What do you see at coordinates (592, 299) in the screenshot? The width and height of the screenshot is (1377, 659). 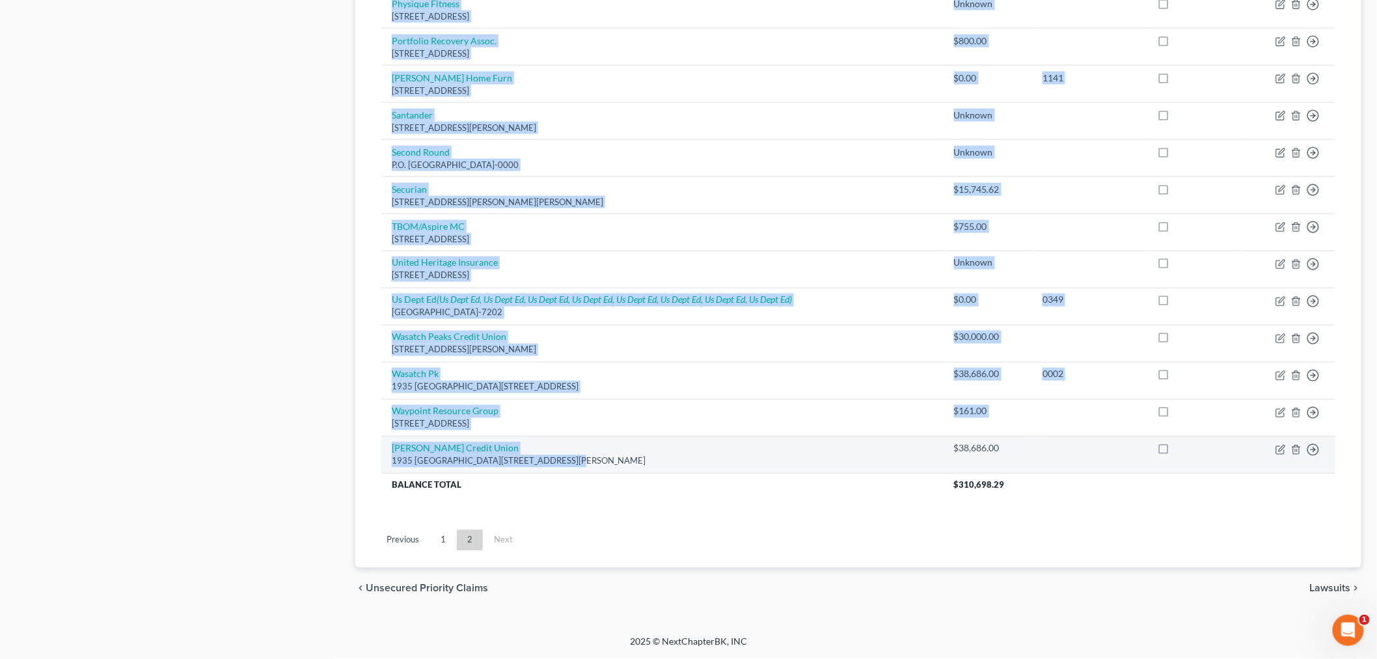 I see `a: Us Dept Ed(Us Dept Ed, Us Dept Ed, Us Dept Ed, Us Dept Ed, Us Dept Ed, Us Dept Ed, Us Dept Ed, Us...` at bounding box center [592, 299].